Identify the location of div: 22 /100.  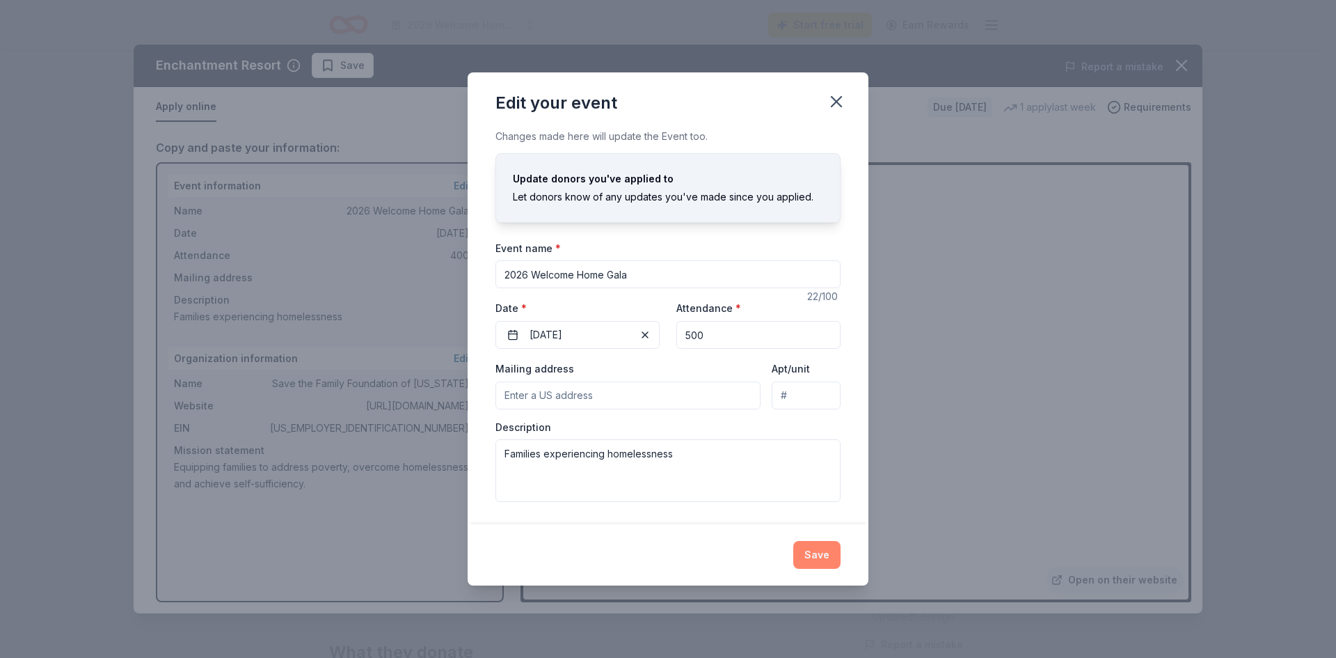
(824, 296).